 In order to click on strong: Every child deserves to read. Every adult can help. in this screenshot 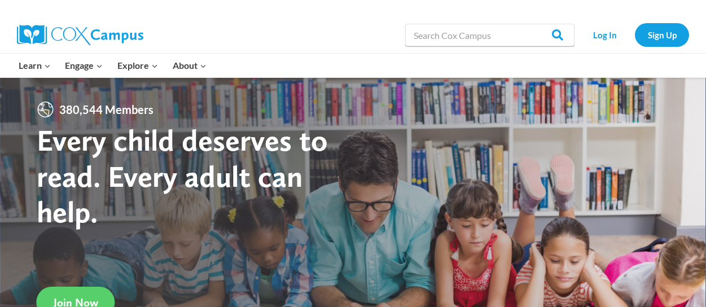, I will do `click(182, 175)`.